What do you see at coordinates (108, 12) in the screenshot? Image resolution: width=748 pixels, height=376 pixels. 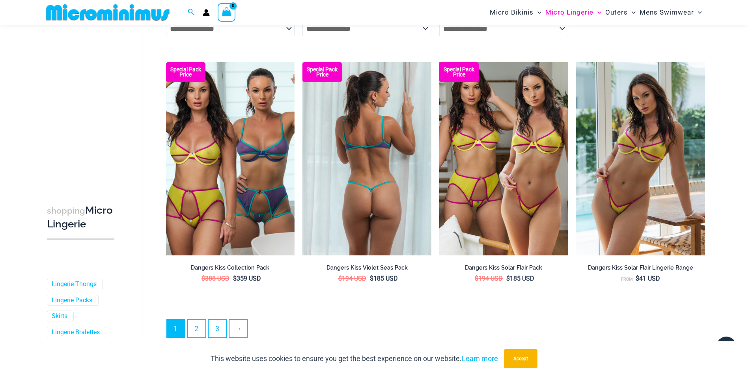 I see `img: MM SHOP LOGO FLAT` at bounding box center [108, 12].